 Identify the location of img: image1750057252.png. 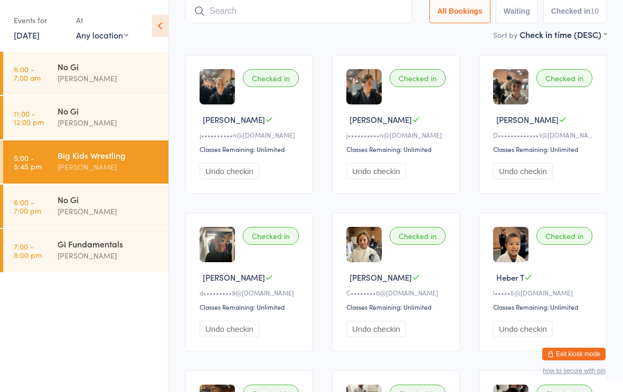
(510, 87).